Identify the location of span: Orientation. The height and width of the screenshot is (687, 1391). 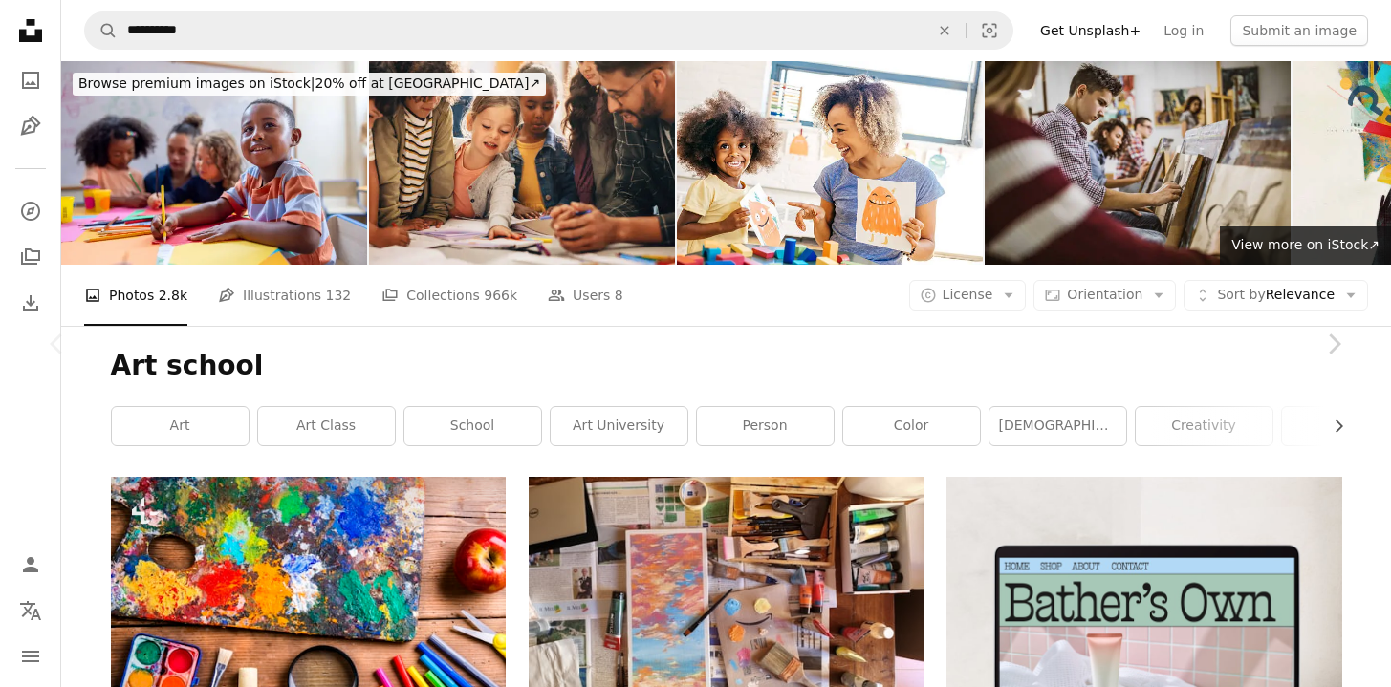
(1104, 294).